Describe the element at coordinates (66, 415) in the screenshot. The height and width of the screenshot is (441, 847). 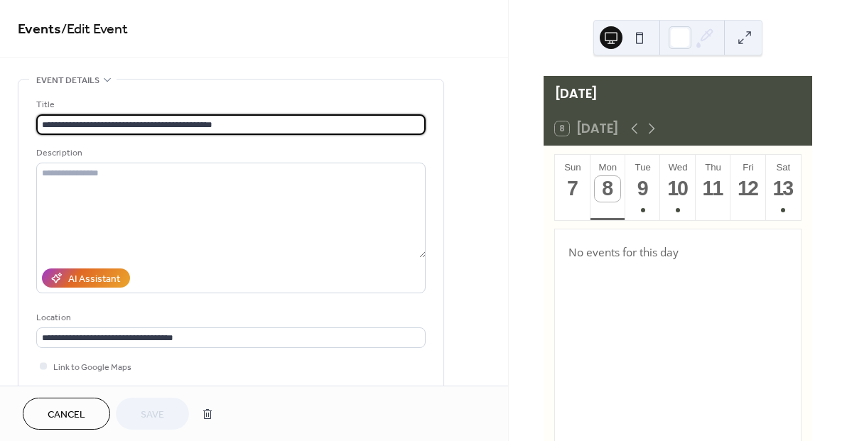
I see `span: Cancel` at that location.